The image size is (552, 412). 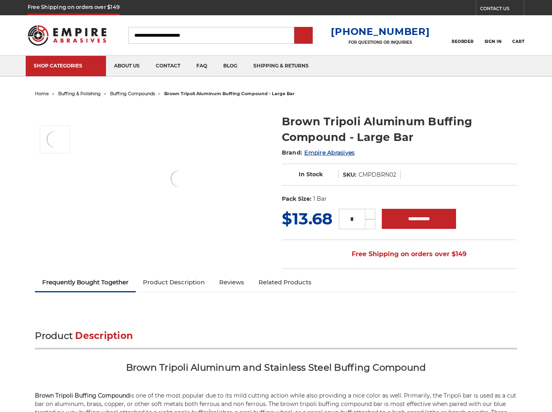 What do you see at coordinates (378, 175) in the screenshot?
I see `dd: CMPDBRN02` at bounding box center [378, 175].